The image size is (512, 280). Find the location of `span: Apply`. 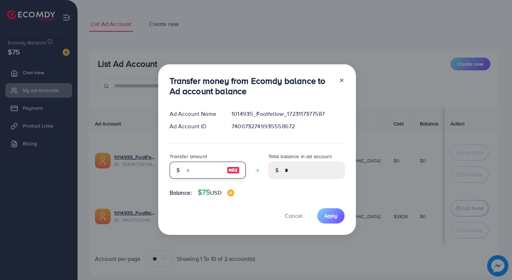

span: Apply is located at coordinates (331, 216).